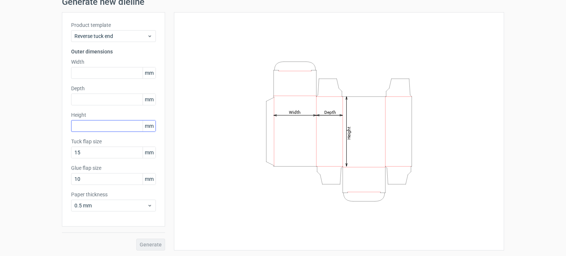 The width and height of the screenshot is (566, 256). Describe the element at coordinates (349, 133) in the screenshot. I see `tspan: Height` at that location.